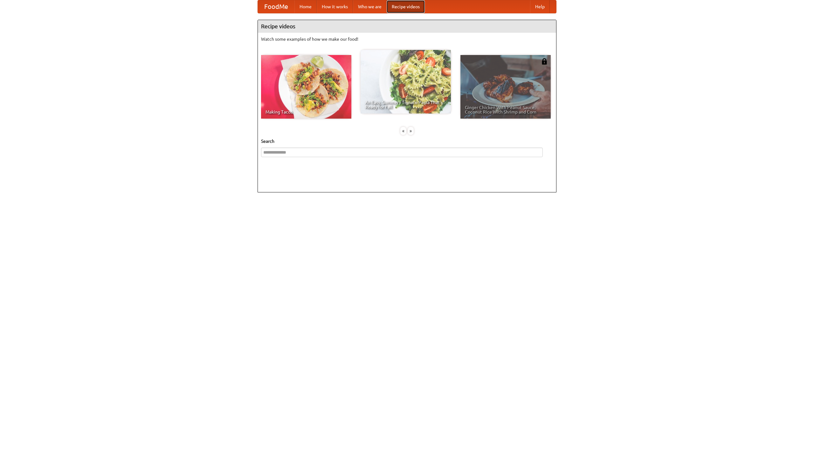  What do you see at coordinates (407, 39) in the screenshot?
I see `p: Watch some examples of how we make our food!` at bounding box center [407, 39].